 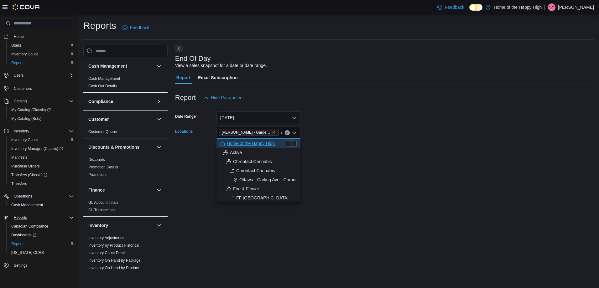 I want to click on span: GL Account Totals, so click(x=103, y=203).